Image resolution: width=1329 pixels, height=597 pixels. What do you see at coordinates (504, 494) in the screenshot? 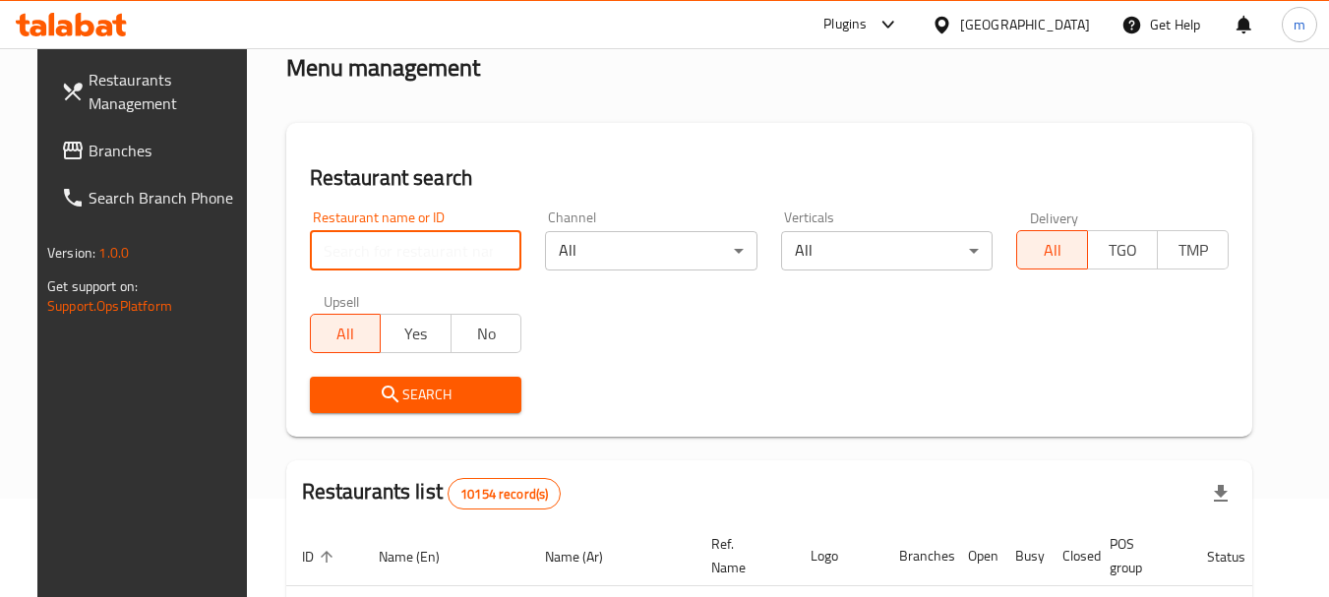
I see `span: 10154 record(s)` at bounding box center [504, 494].